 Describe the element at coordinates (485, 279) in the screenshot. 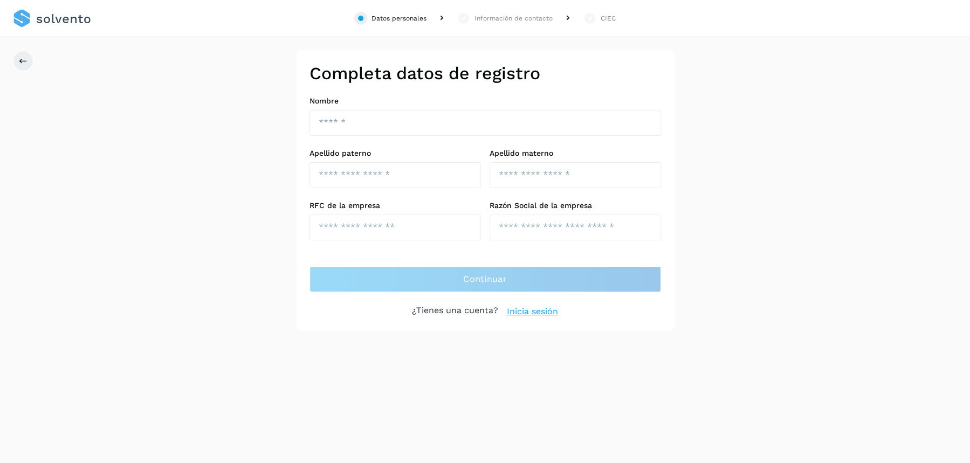

I see `span: Continuar` at that location.